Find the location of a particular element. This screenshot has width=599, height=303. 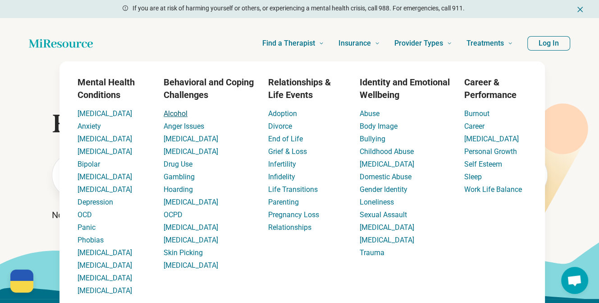

span: Provider Types is located at coordinates (419, 43).